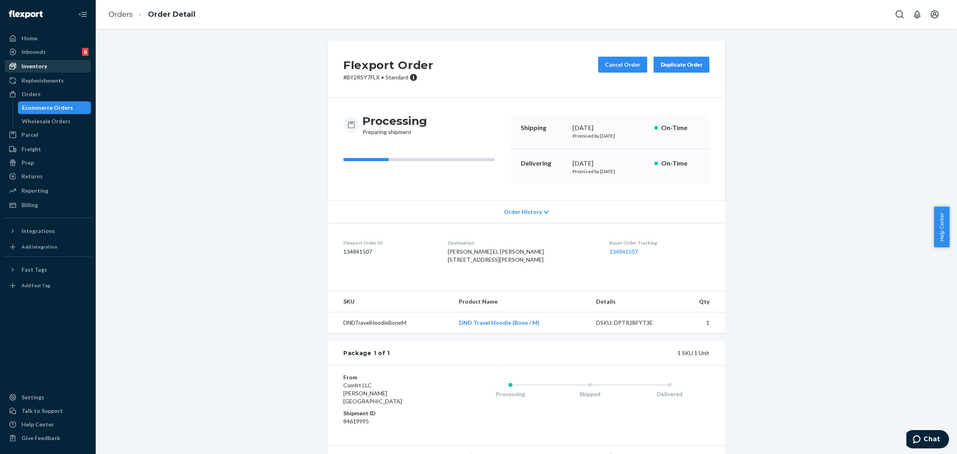  Describe the element at coordinates (26, 14) in the screenshot. I see `img: Flexport logo` at that location.